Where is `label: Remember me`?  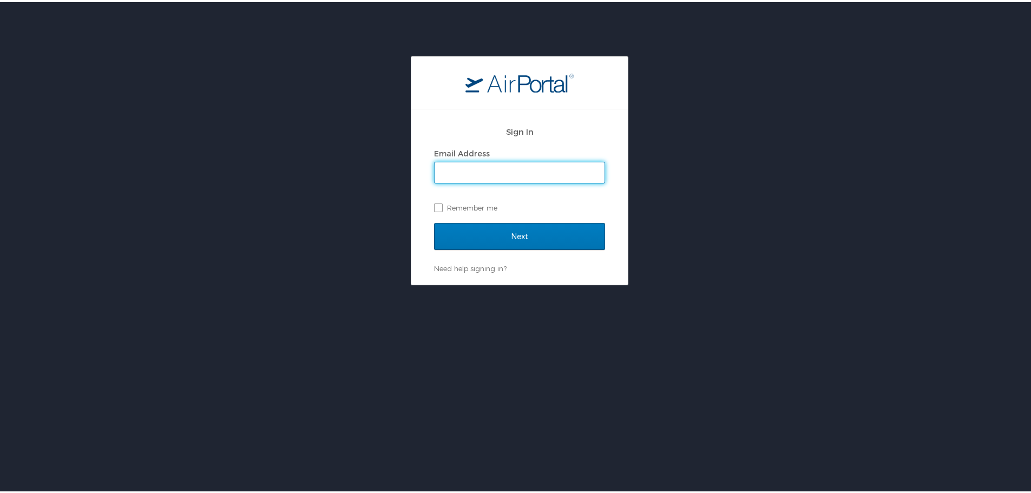 label: Remember me is located at coordinates (520, 206).